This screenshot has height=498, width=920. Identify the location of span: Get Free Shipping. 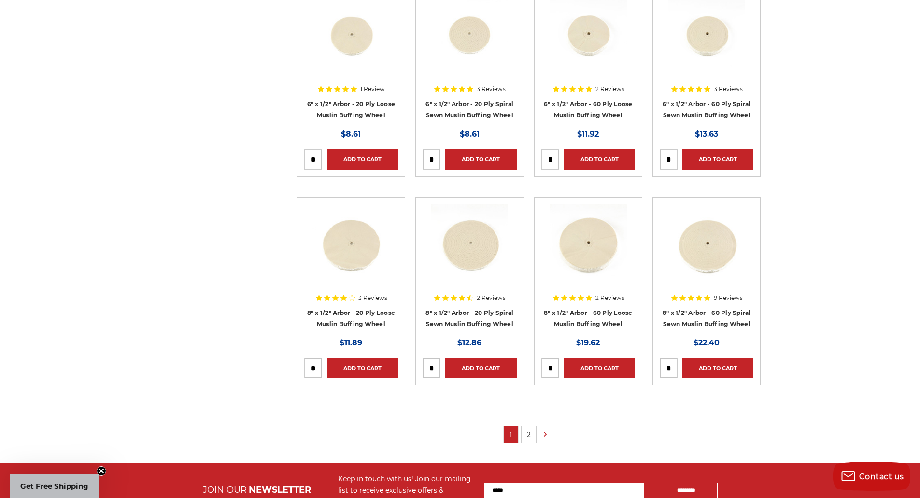
(54, 486).